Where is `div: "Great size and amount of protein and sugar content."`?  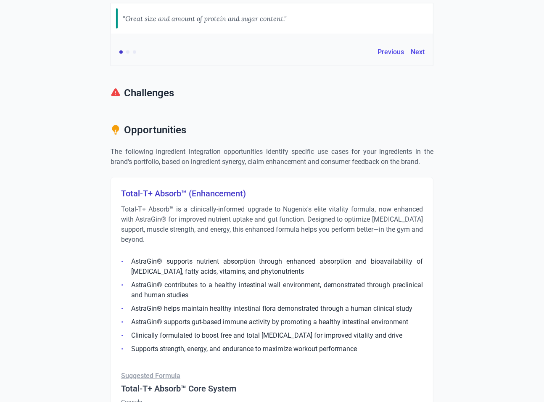 div: "Great size and amount of protein and sugar content." is located at coordinates (205, 18).